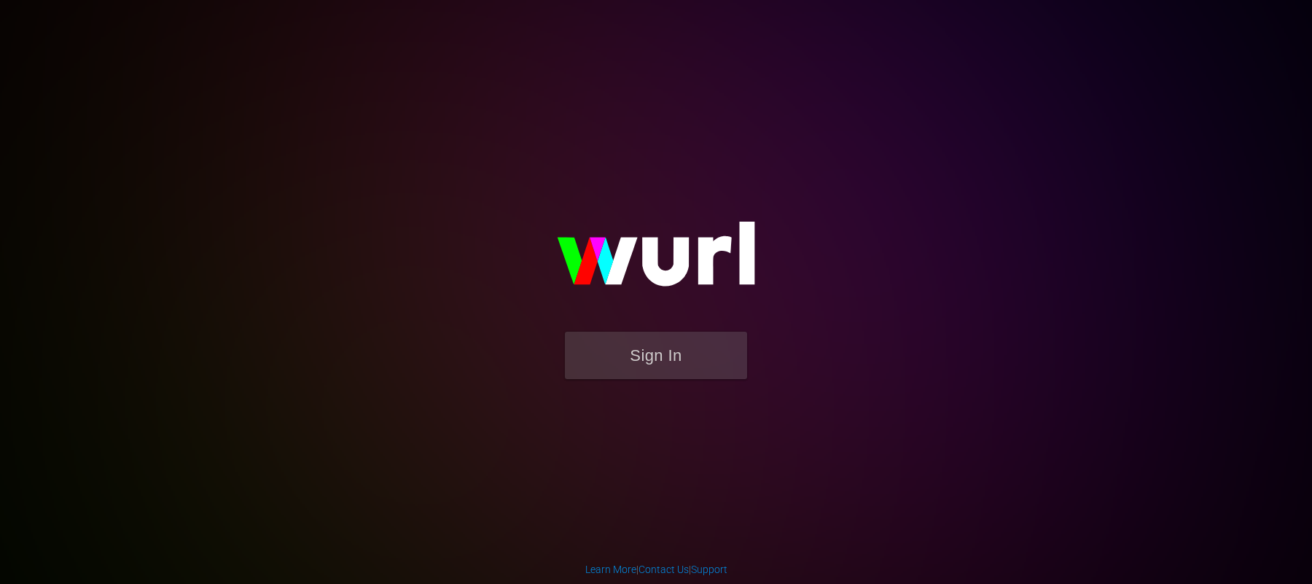 The height and width of the screenshot is (584, 1312). Describe the element at coordinates (663, 569) in the screenshot. I see `a: Contact Us` at that location.